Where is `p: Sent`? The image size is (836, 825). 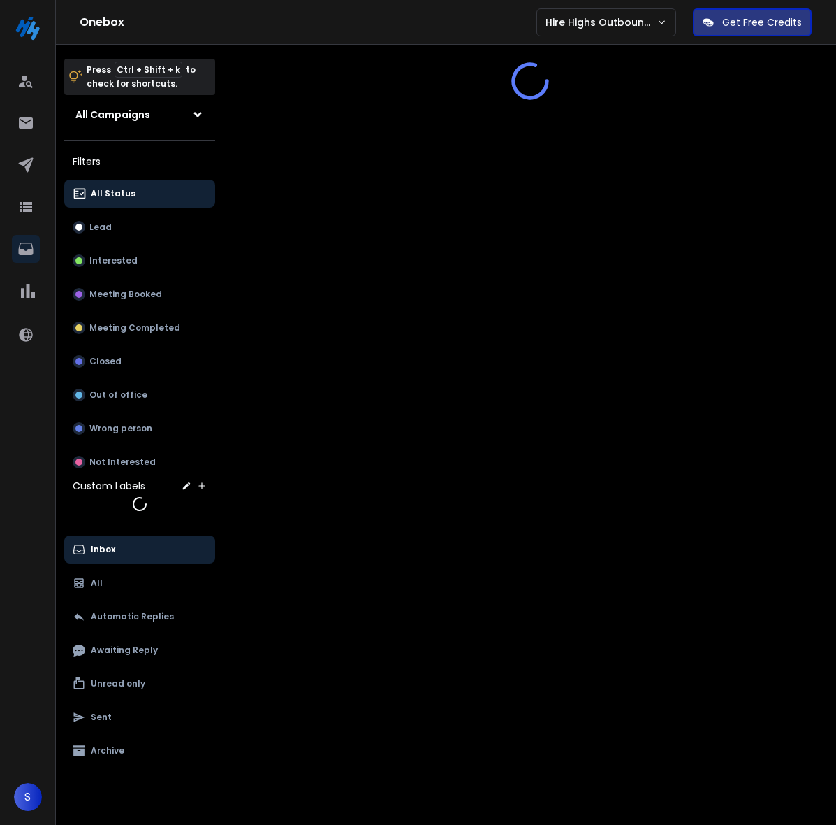 p: Sent is located at coordinates (101, 717).